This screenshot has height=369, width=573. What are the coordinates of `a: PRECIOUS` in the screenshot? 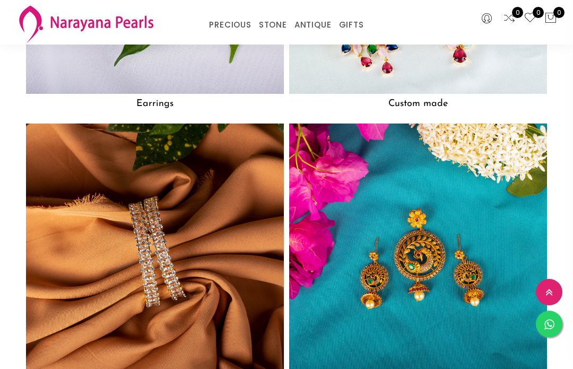 It's located at (230, 25).